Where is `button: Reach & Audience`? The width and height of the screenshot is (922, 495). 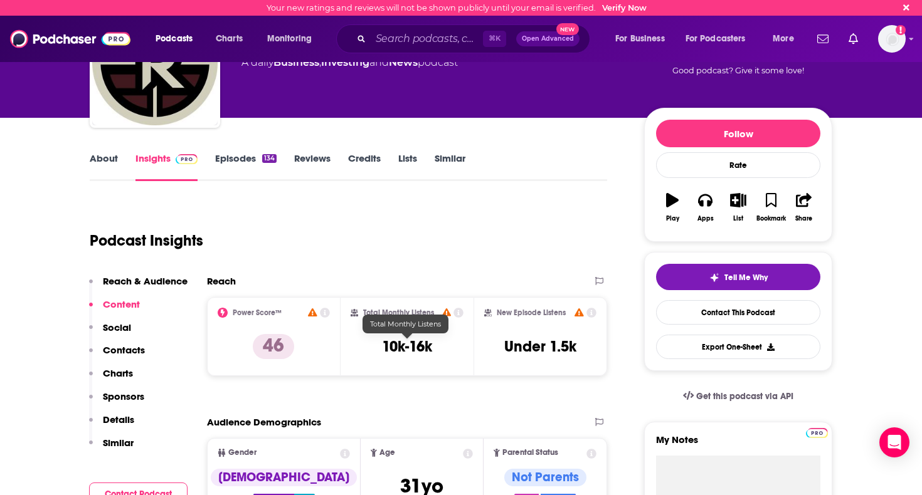
button: Reach & Audience is located at coordinates (138, 287).